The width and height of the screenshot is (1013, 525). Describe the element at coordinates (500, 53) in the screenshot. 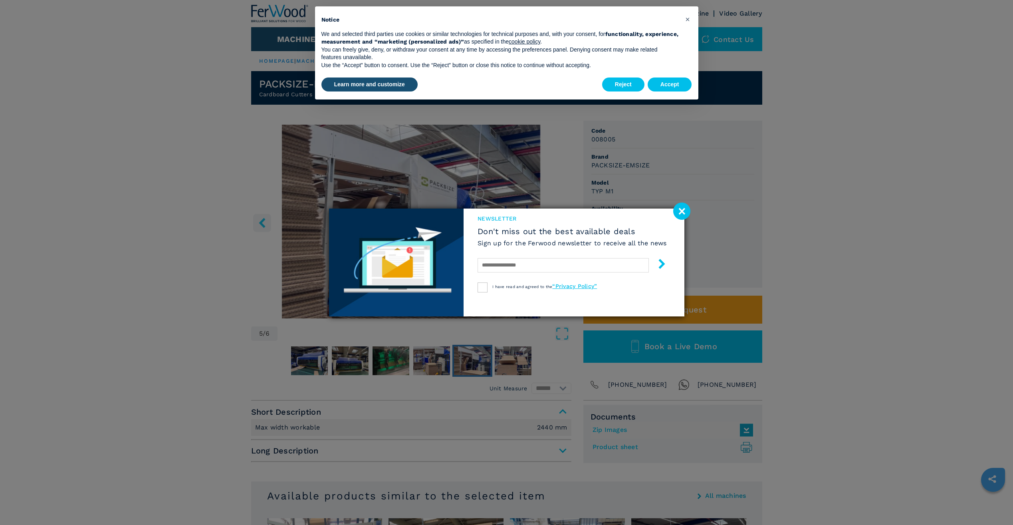

I see `p: You can freely give, deny, or withdraw your consent at any time by accessing the preferences pane...` at that location.